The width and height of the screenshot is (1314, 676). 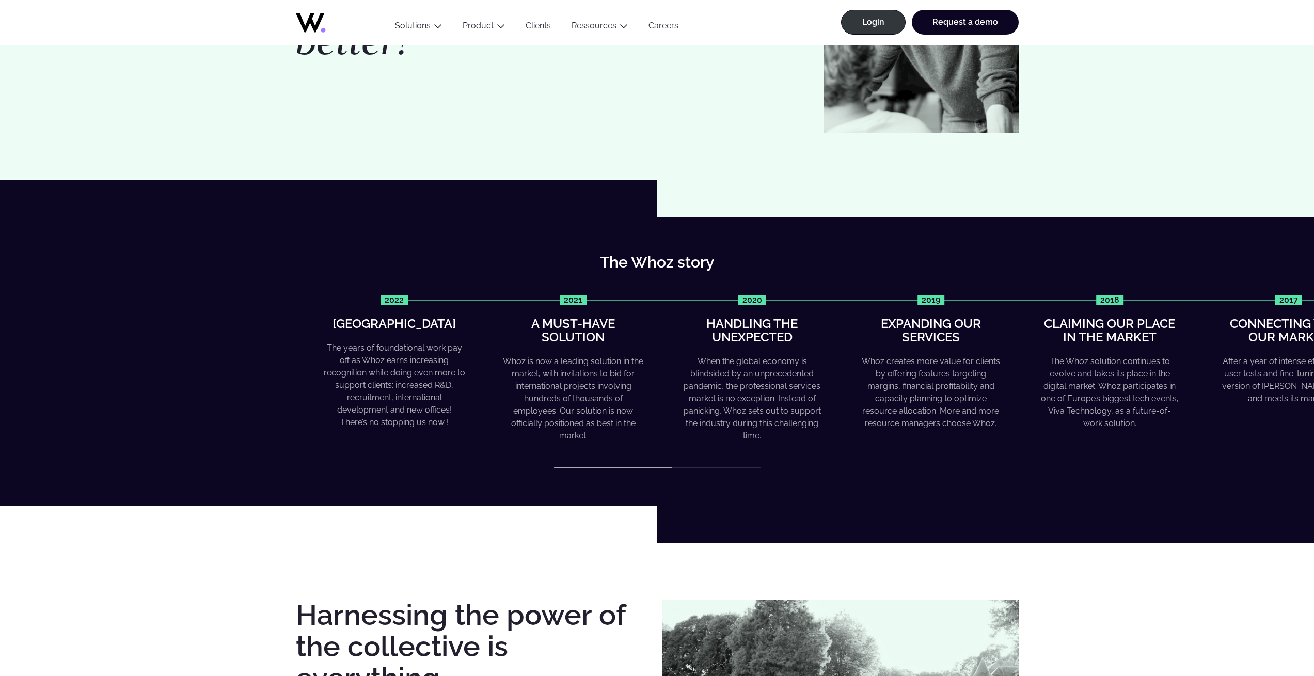 What do you see at coordinates (478, 25) in the screenshot?
I see `a: Product` at bounding box center [478, 25].